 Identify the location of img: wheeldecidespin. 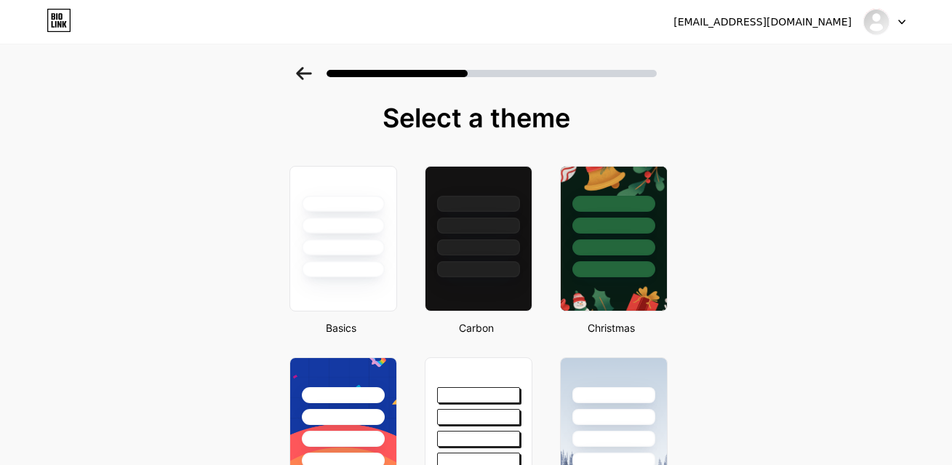
(876, 22).